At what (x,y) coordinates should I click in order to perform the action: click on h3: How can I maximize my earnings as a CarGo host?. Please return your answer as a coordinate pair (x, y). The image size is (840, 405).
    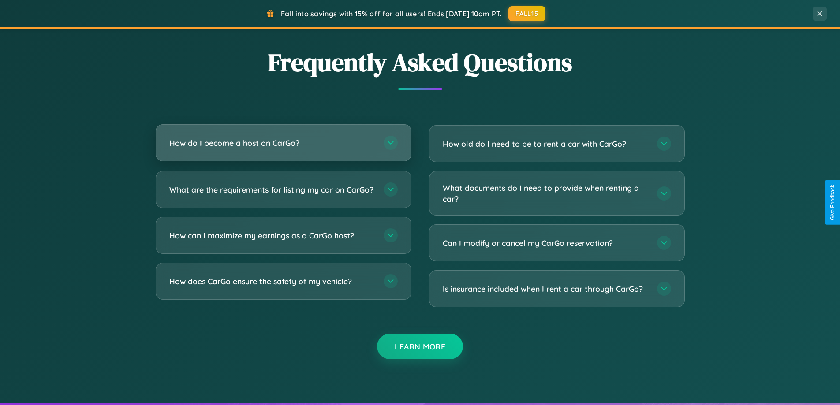
    Looking at the image, I should click on (272, 235).